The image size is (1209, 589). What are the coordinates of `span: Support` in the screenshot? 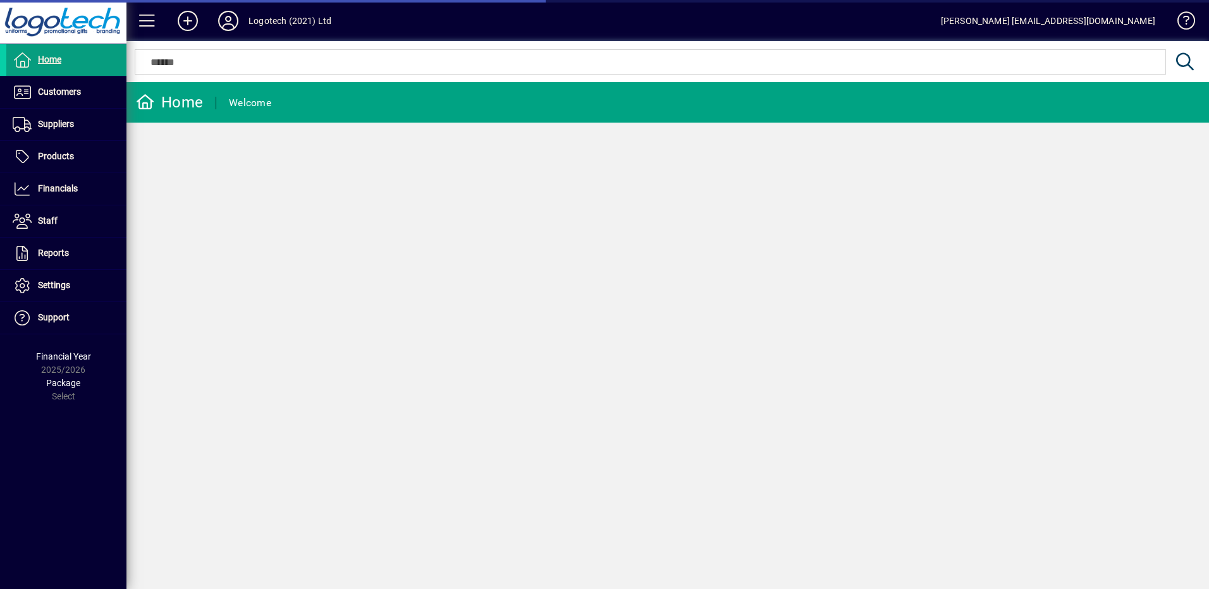 It's located at (54, 317).